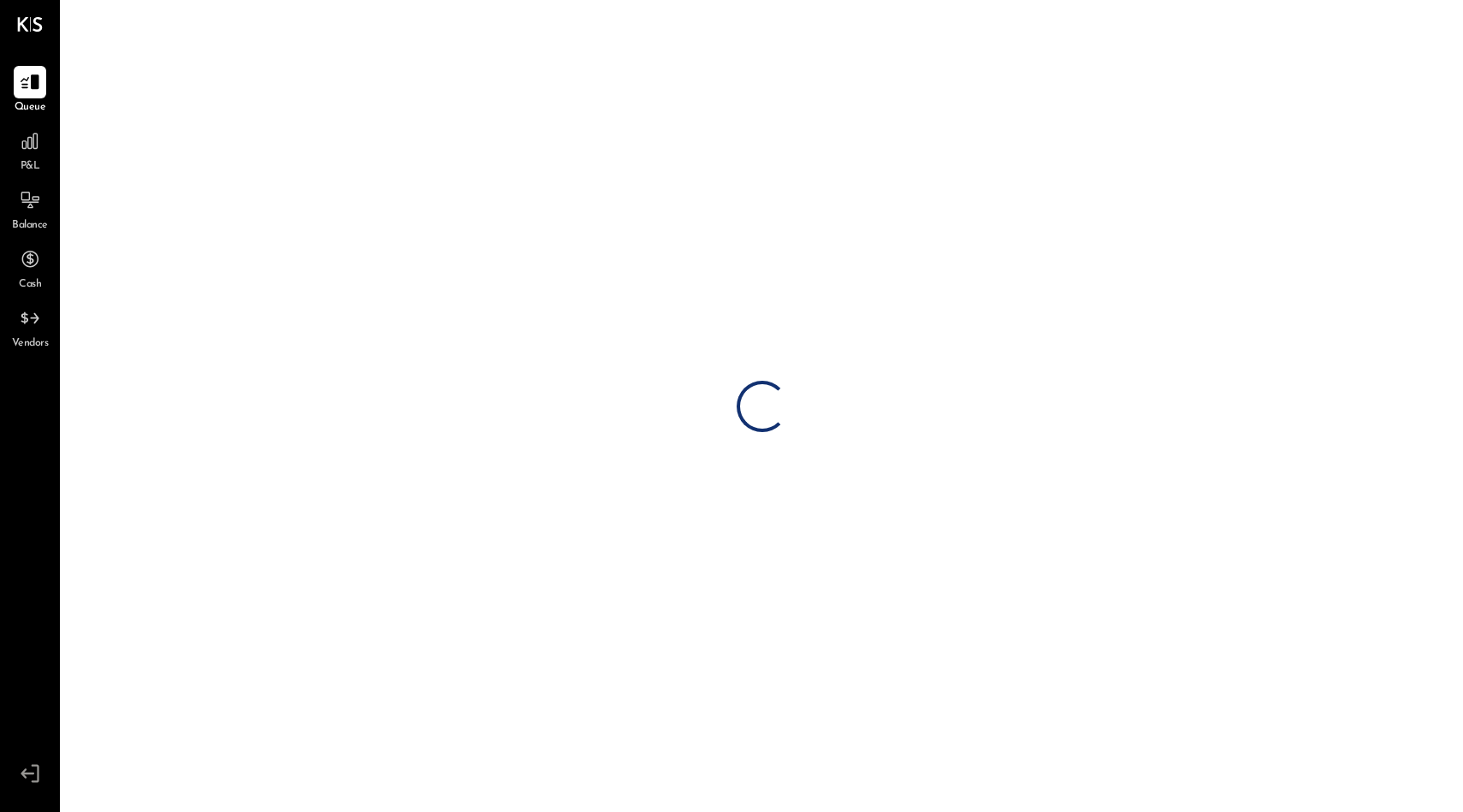 The height and width of the screenshot is (812, 1463). What do you see at coordinates (30, 150) in the screenshot?
I see `a: P&L` at bounding box center [30, 150].